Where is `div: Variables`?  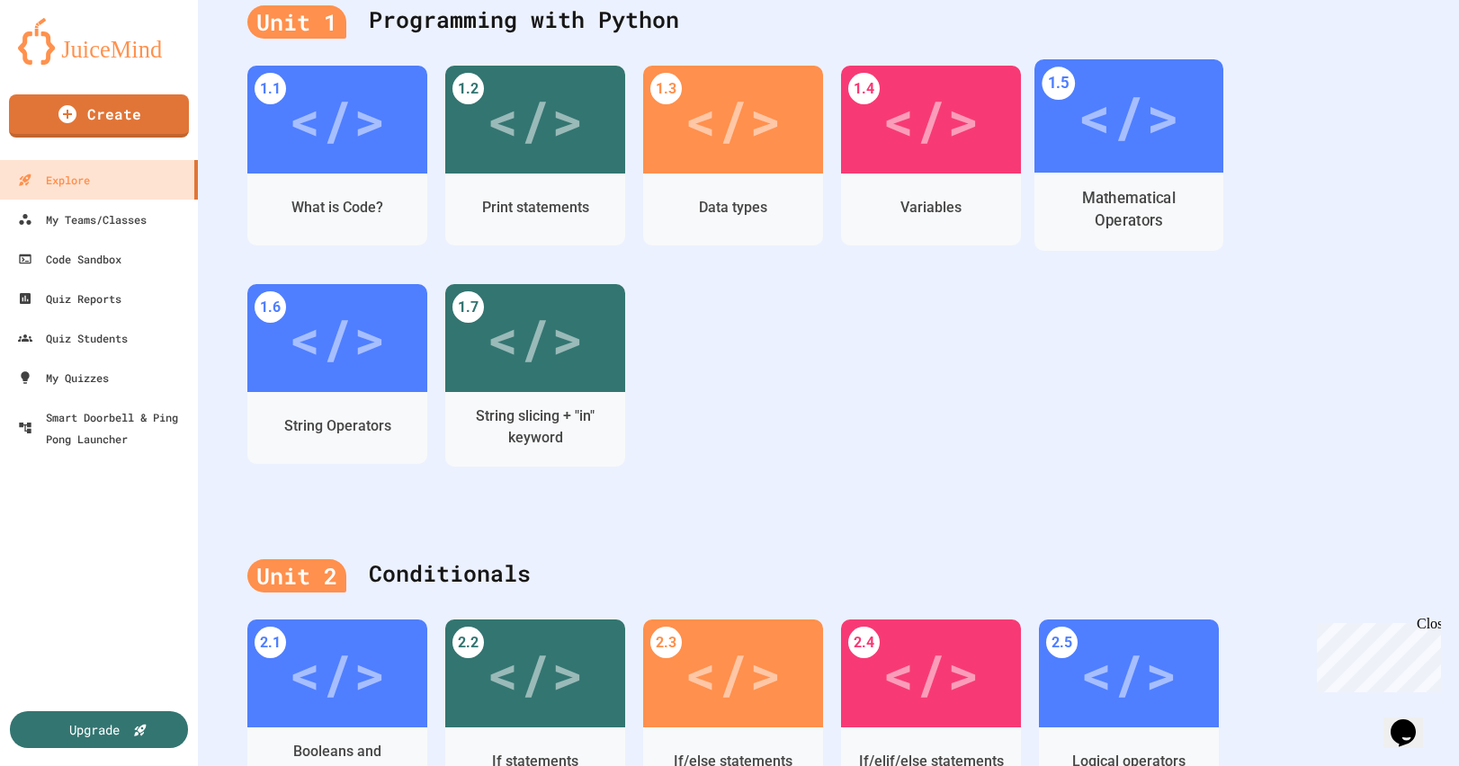
div: Variables is located at coordinates (931, 208).